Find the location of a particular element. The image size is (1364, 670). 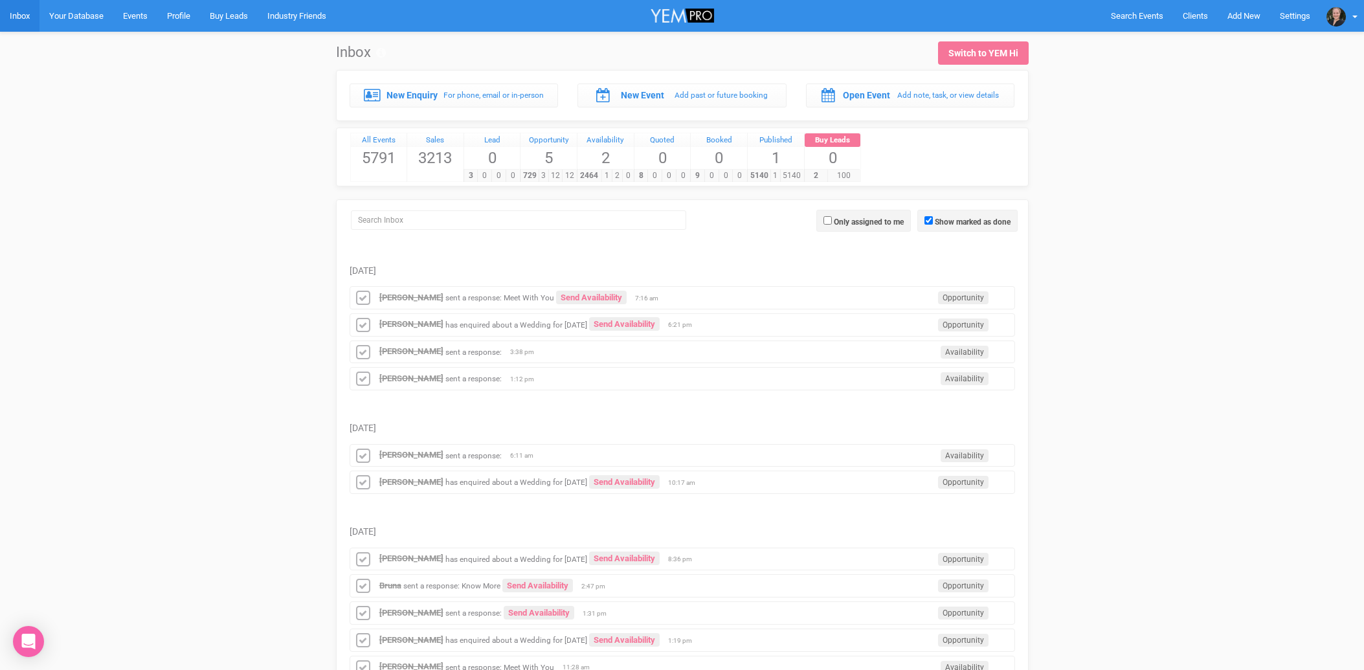

span: Search Events is located at coordinates (1137, 16).